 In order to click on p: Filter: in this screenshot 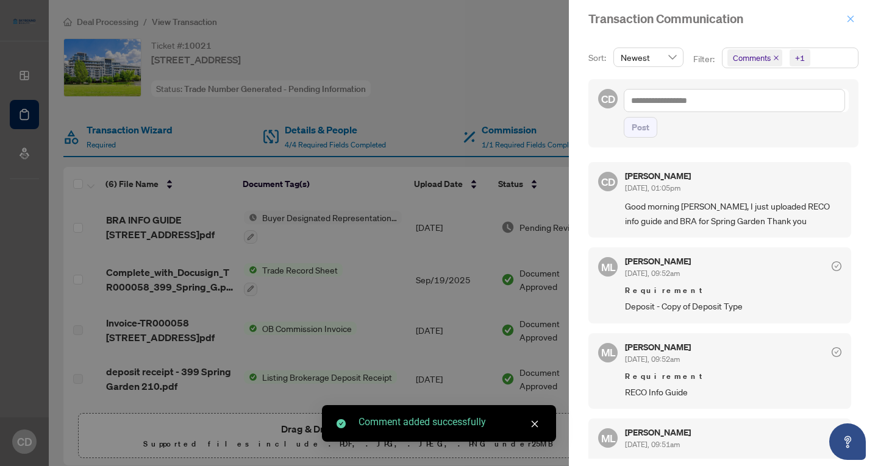, I will do `click(705, 59)`.